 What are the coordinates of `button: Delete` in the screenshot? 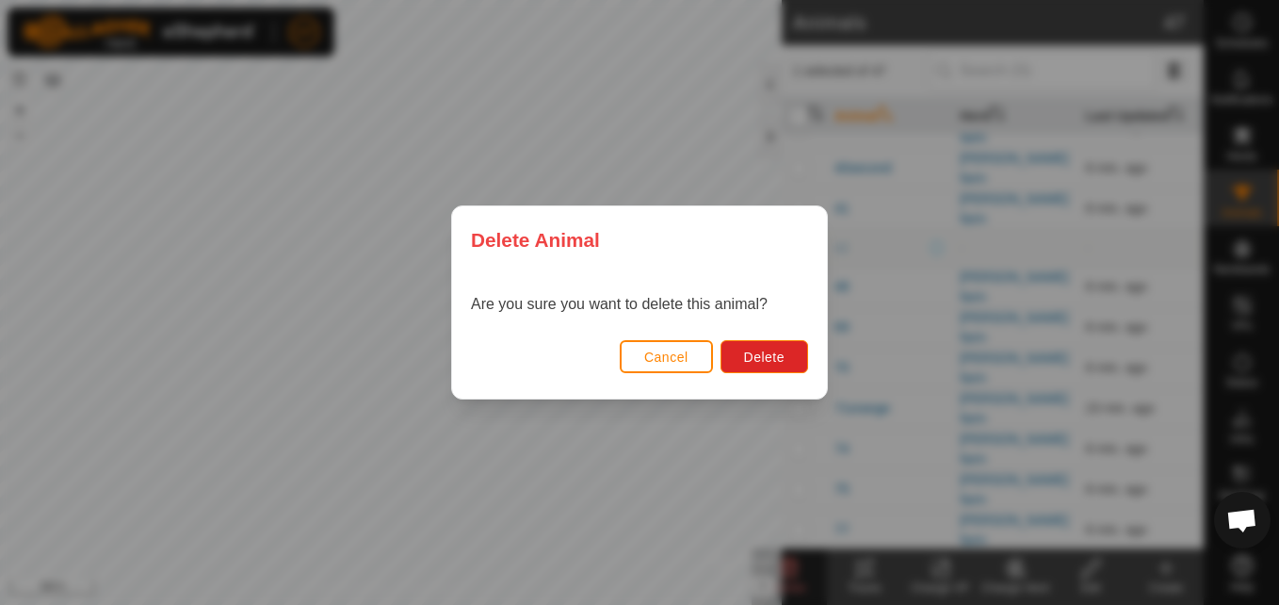 It's located at (764, 356).